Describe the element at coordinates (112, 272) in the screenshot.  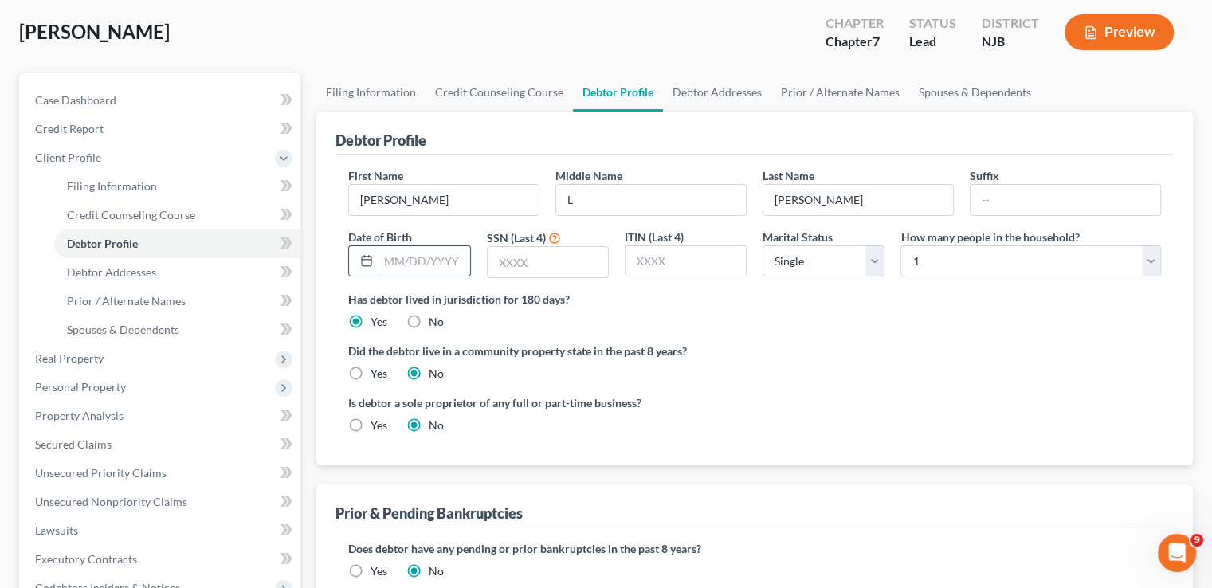
I see `span: Debtor Addresses` at that location.